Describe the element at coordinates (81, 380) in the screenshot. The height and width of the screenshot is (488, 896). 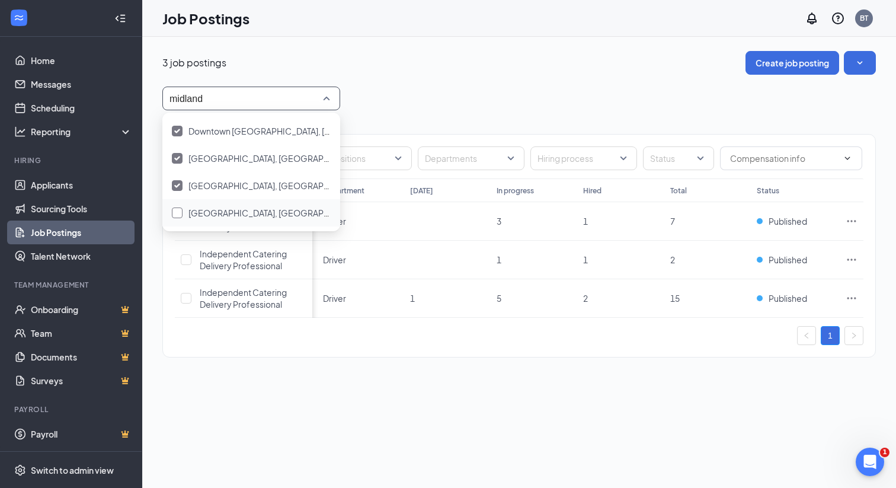
I see `a: SurveysCrown` at that location.